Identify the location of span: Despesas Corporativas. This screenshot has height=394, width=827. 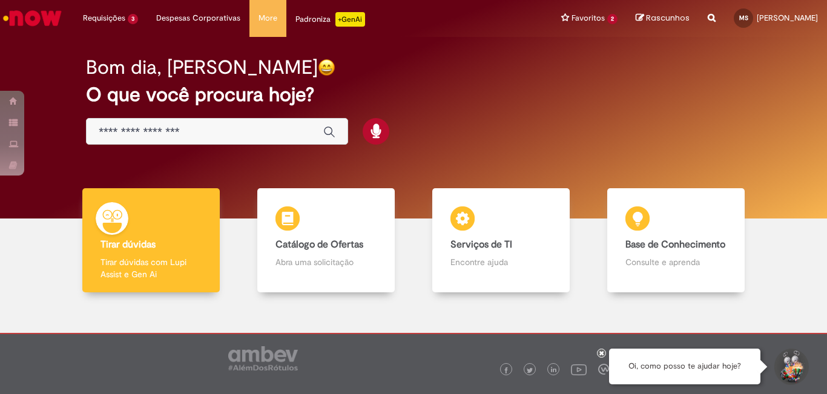
(198, 18).